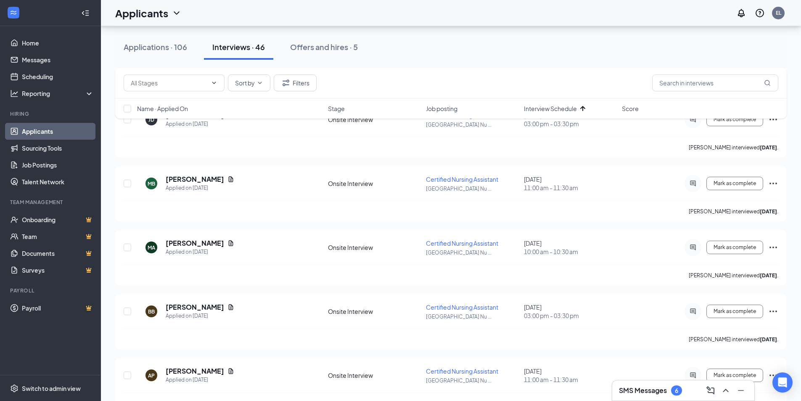  What do you see at coordinates (725, 390) in the screenshot?
I see `button: ChevronUp` at bounding box center [725, 390].